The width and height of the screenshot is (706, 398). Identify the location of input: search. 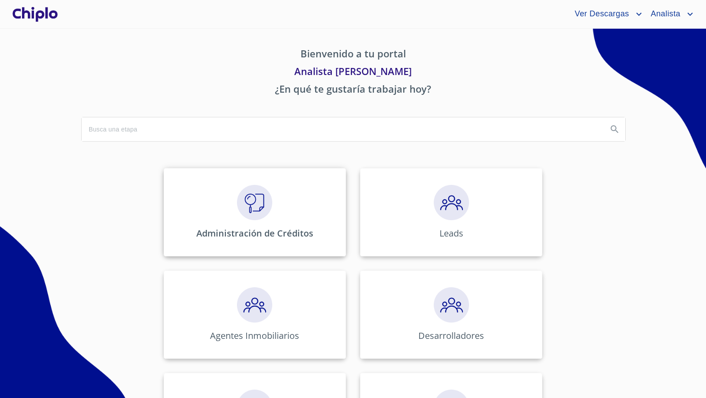
(341, 129).